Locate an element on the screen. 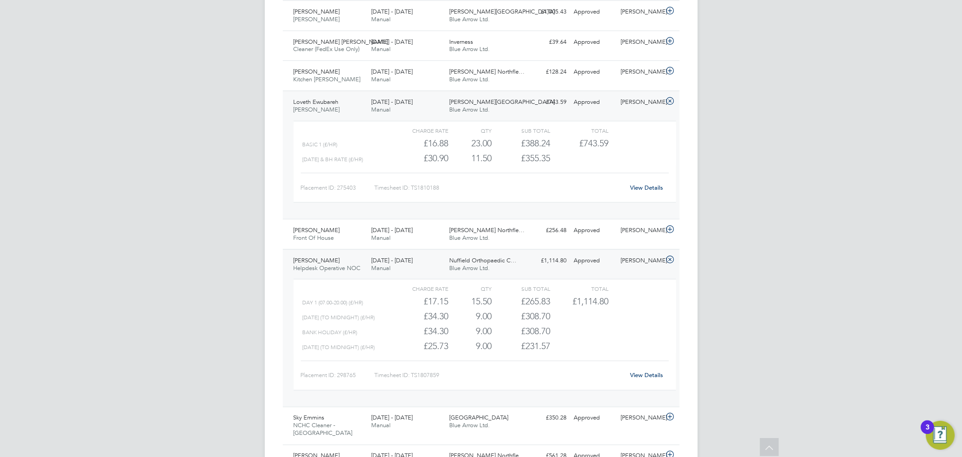 Image resolution: width=962 pixels, height=457 pixels. div: 23.00 is located at coordinates (470, 143).